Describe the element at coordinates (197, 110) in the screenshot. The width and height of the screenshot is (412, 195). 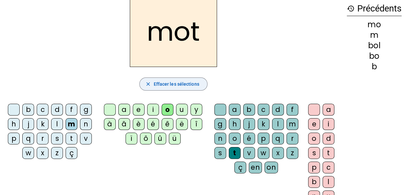
I see `div: y` at that location.